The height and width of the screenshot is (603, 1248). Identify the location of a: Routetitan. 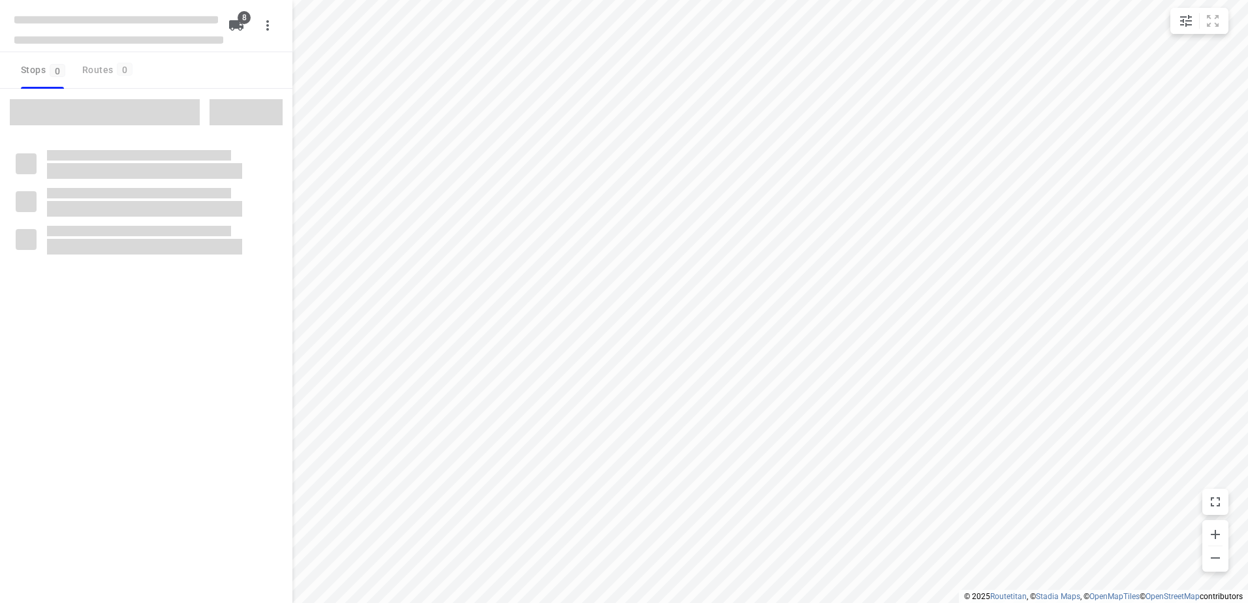
(1008, 597).